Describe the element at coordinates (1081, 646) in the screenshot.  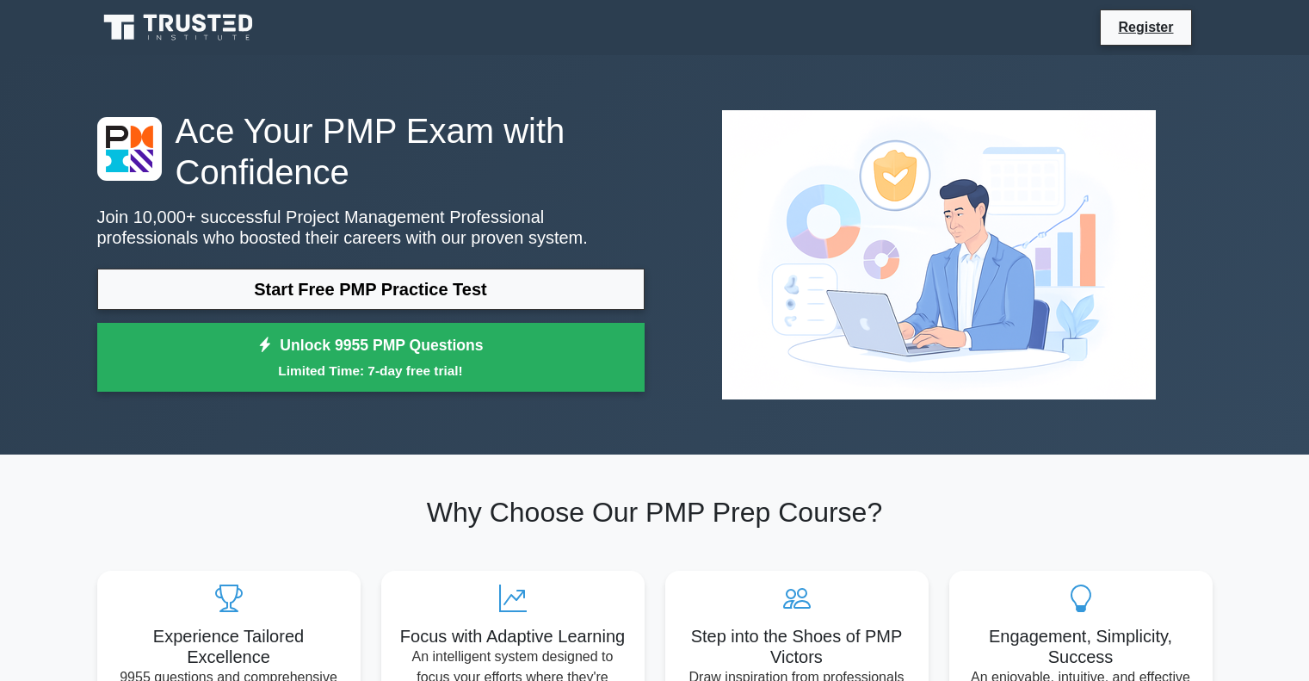
I see `h5: Engagement, Simplicity, Success` at that location.